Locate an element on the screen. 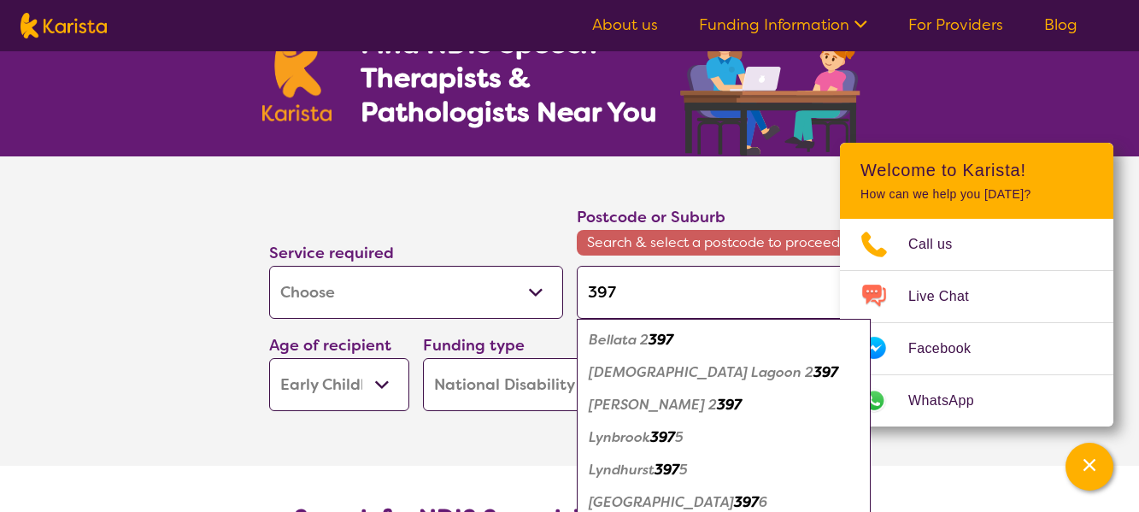 The width and height of the screenshot is (1139, 512). div: Lyndhurst 3975 is located at coordinates (724, 470).